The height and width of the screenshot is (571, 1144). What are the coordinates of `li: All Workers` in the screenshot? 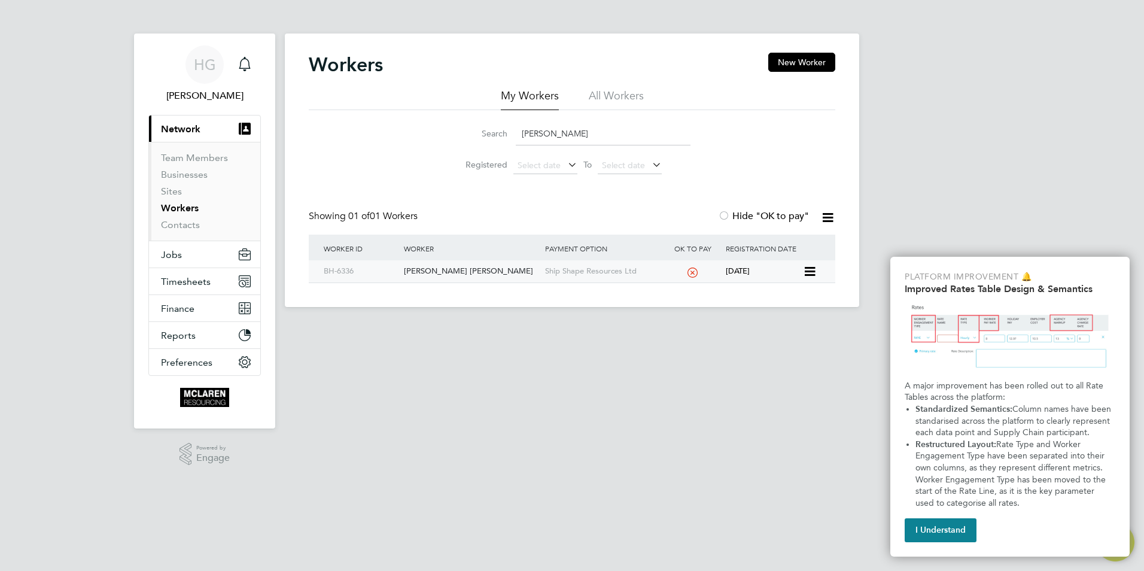 It's located at (617, 99).